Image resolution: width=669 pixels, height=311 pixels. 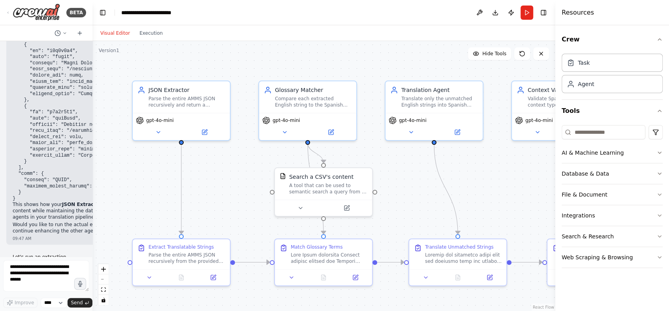 I want to click on button: fit view, so click(x=104, y=290).